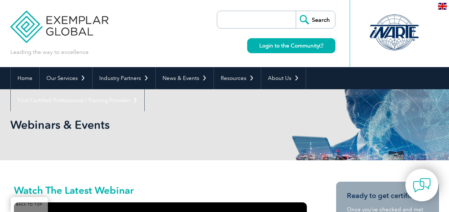  What do you see at coordinates (66, 78) in the screenshot?
I see `a: Our Services` at bounding box center [66, 78].